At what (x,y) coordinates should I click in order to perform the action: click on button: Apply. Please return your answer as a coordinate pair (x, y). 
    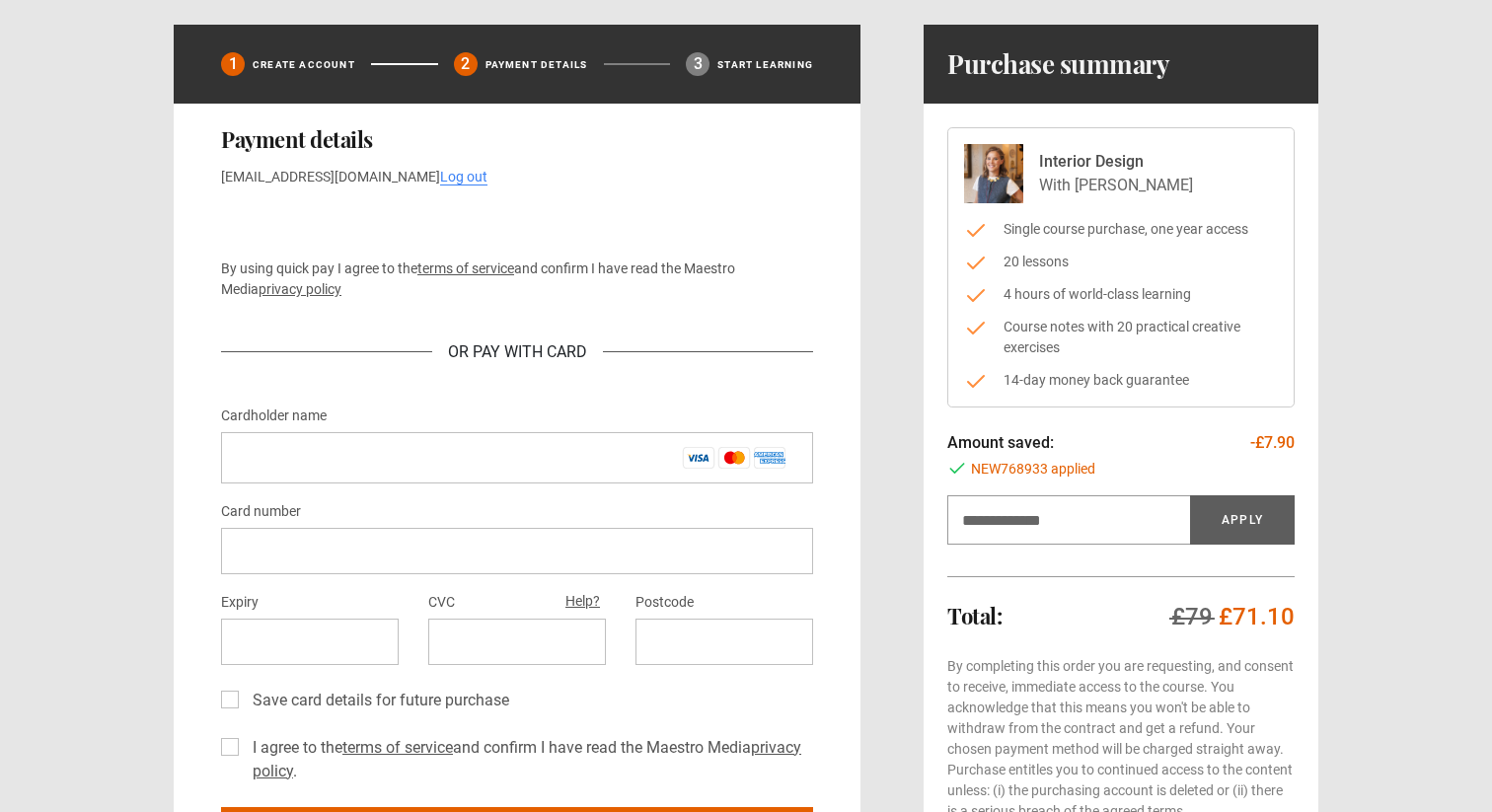
    Looking at the image, I should click on (1243, 520).